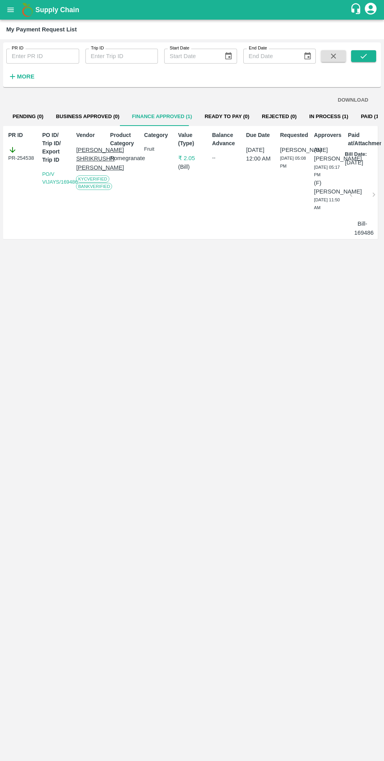 The height and width of the screenshot is (761, 384). What do you see at coordinates (27, 10) in the screenshot?
I see `img: logo` at bounding box center [27, 10].